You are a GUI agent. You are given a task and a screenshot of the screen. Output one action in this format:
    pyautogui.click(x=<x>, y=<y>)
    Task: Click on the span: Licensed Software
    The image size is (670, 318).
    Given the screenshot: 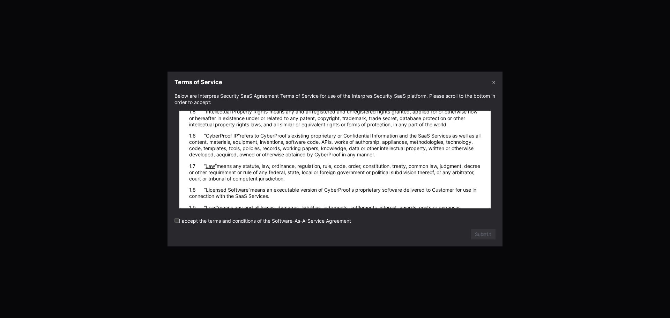 What is the action you would take?
    pyautogui.click(x=227, y=190)
    